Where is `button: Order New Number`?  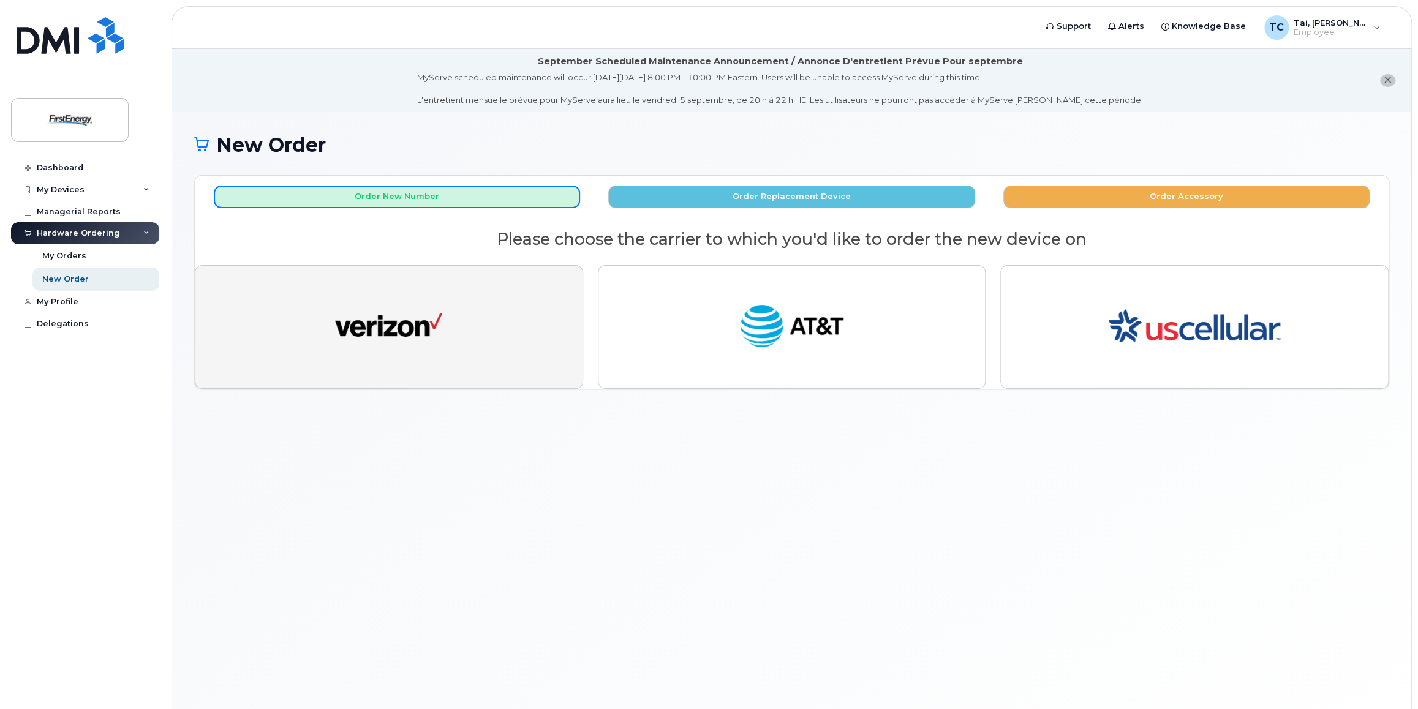
button: Order New Number is located at coordinates (397, 197).